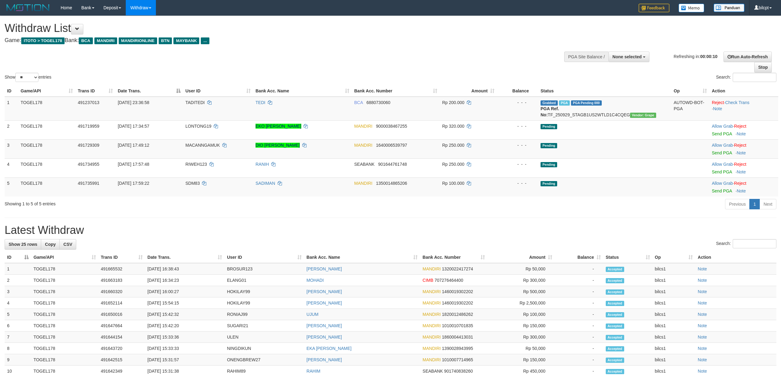 This screenshot has width=781, height=376. Describe the element at coordinates (391, 183) in the screenshot. I see `span: Copy 1350014865206 to clipboard` at that location.